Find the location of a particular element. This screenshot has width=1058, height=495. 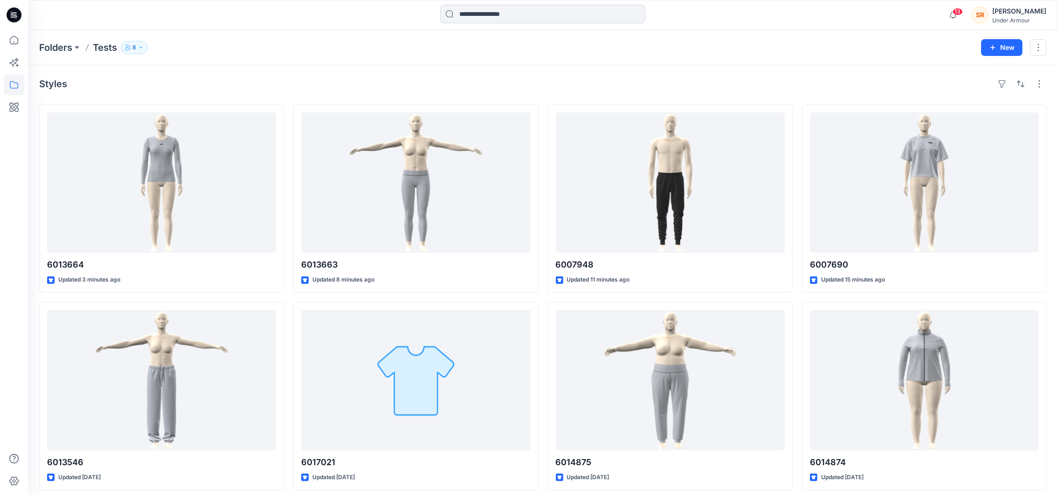

a: 6014874 is located at coordinates (924, 380).